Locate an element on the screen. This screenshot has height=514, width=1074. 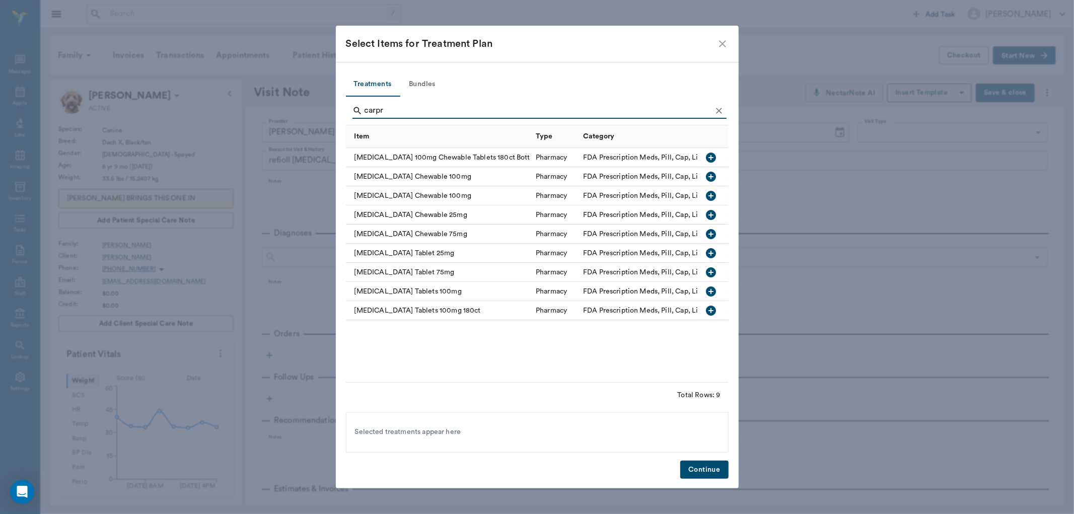
div: Total Rows: 9 is located at coordinates (699, 395).